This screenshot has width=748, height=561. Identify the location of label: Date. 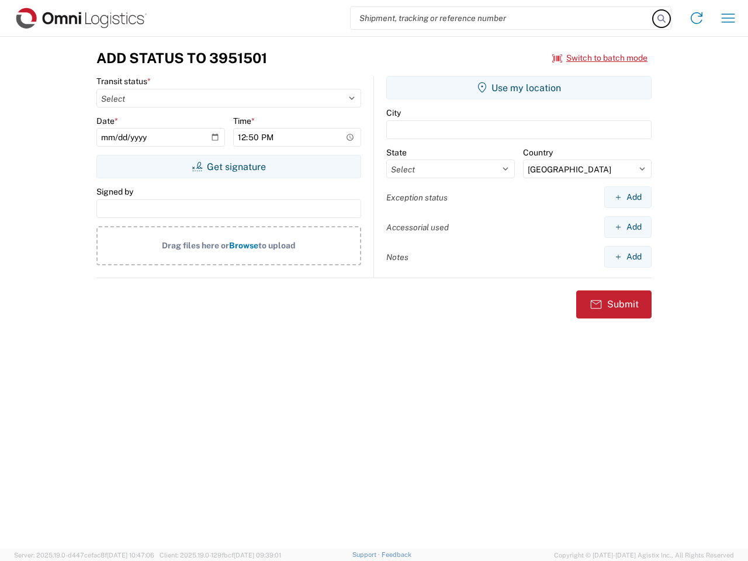
(107, 121).